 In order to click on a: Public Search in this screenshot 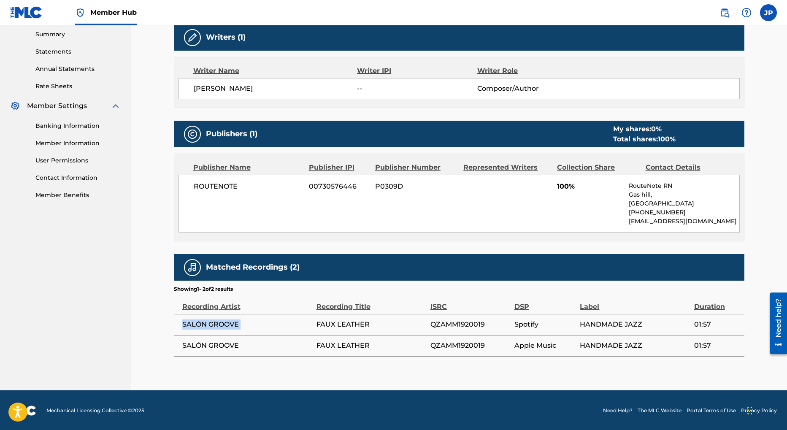, I will do `click(725, 13)`.